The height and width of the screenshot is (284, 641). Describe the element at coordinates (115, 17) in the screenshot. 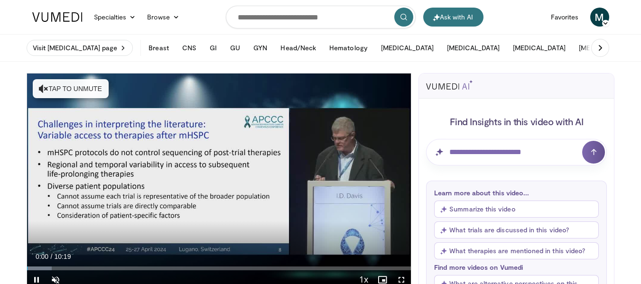

I see `a: Specialties` at that location.